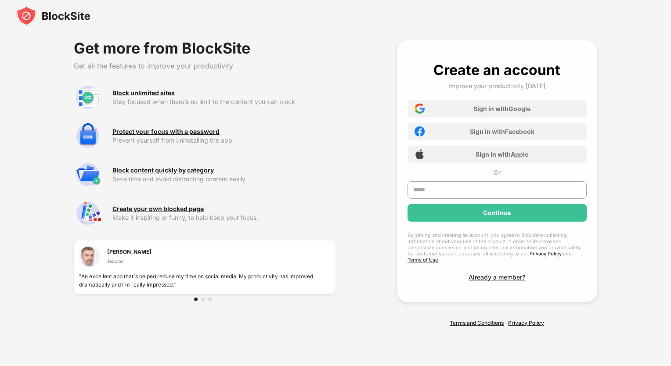  I want to click on div: Sign in with Apple, so click(502, 154).